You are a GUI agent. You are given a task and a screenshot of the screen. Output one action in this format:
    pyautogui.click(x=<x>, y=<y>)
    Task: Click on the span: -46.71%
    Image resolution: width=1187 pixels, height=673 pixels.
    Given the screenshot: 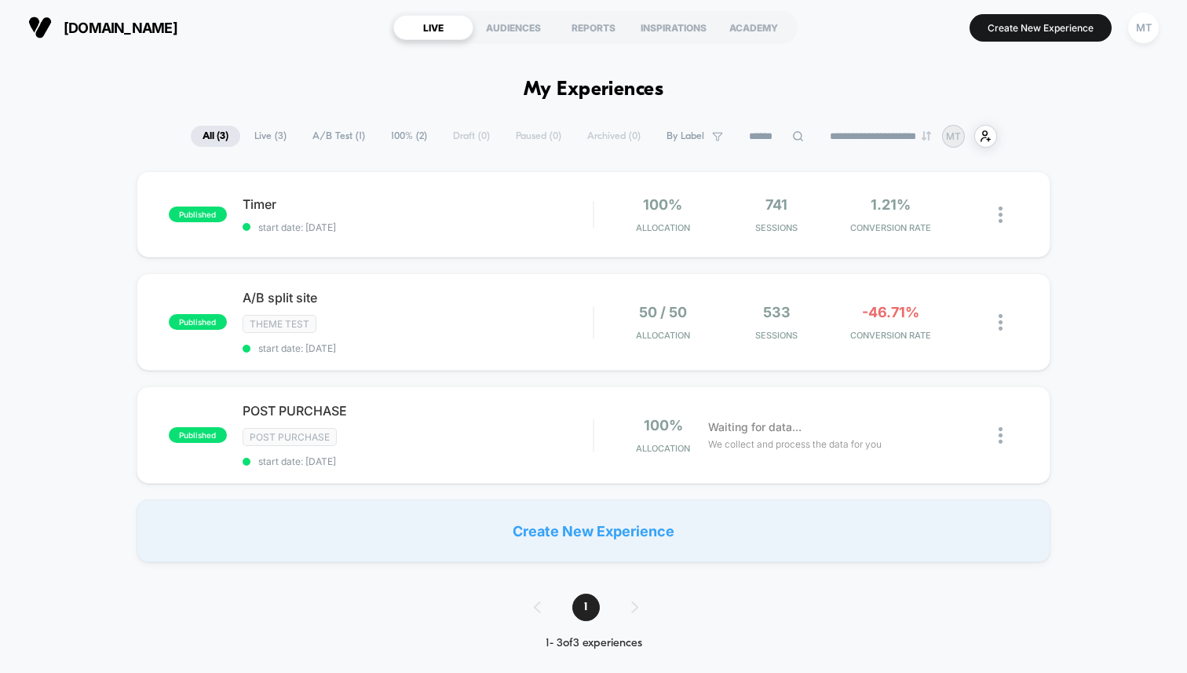 What is the action you would take?
    pyautogui.click(x=890, y=312)
    